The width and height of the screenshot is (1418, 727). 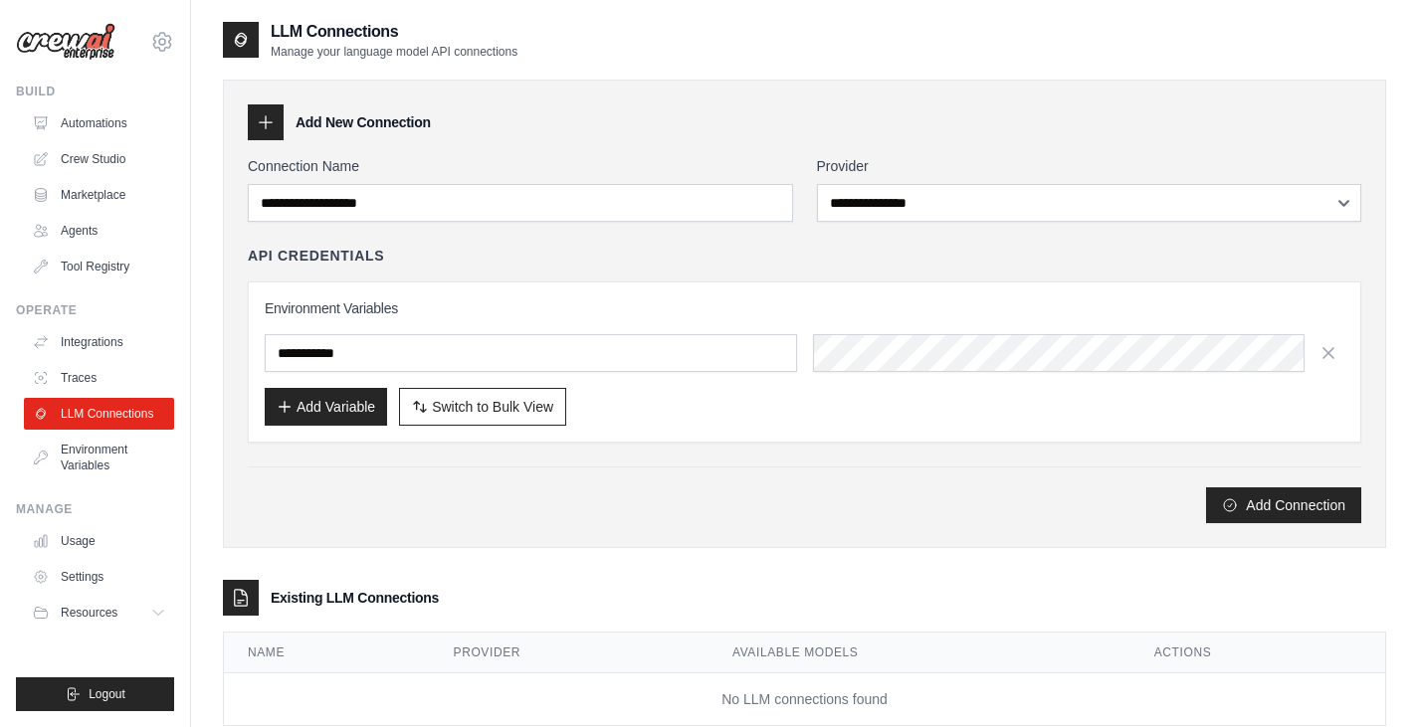 I want to click on a: Settings, so click(x=99, y=577).